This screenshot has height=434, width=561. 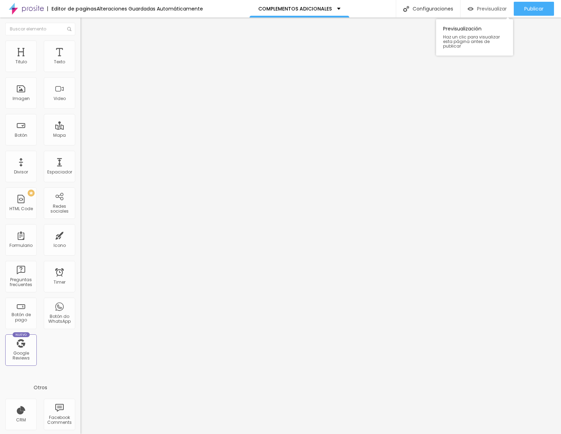 What do you see at coordinates (21, 99) in the screenshot?
I see `div: Imagen` at bounding box center [21, 99].